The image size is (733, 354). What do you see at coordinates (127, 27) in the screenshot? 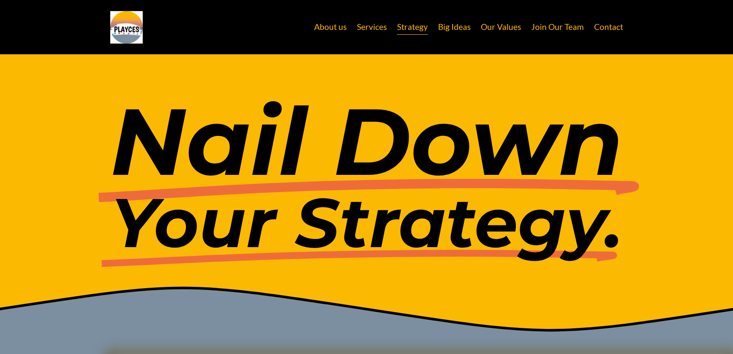
I see `a: Playces Creative | Make Your Brand Your Greatest Asset | Brand, Marketing &amp; Social Media Agen...` at bounding box center [127, 27].